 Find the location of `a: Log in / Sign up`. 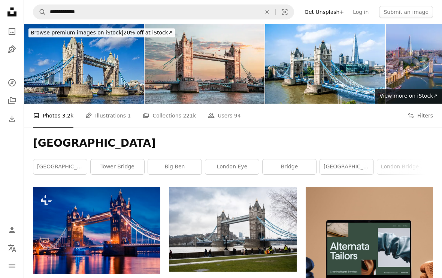

a: Log in / Sign up is located at coordinates (12, 230).